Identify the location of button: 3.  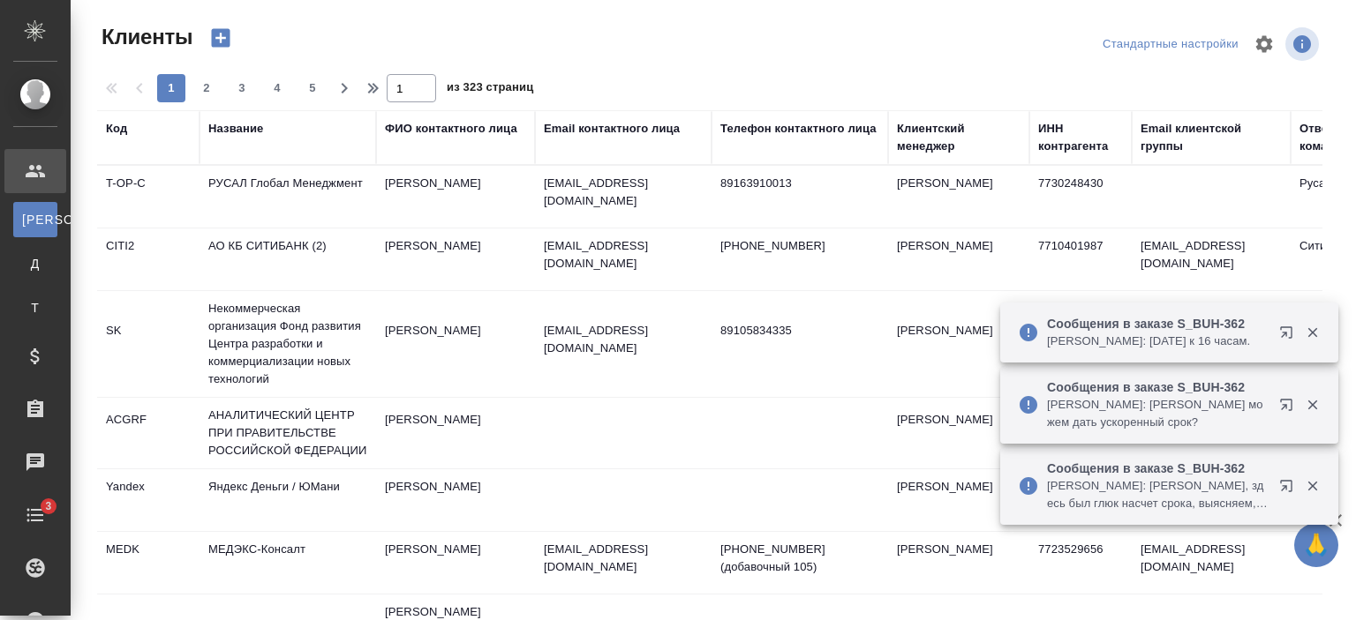
(242, 88).